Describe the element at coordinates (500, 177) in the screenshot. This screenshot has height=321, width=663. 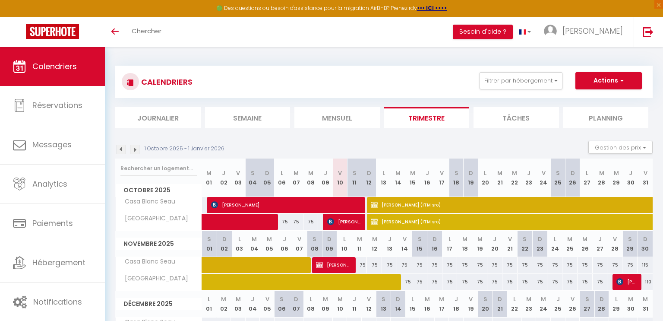
I see `th: 21` at that location.